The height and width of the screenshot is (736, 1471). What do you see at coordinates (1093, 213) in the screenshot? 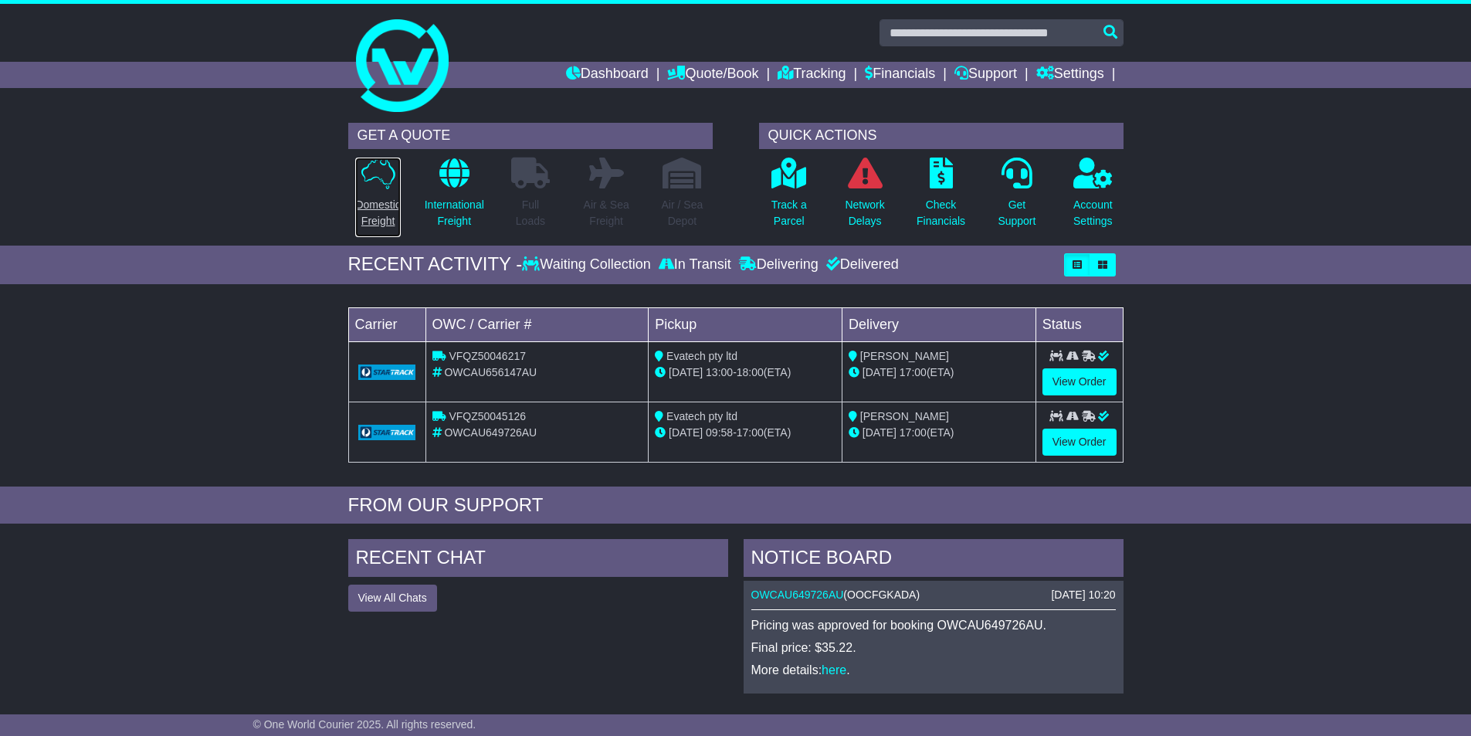
I see `p: Account Settings` at bounding box center [1093, 213].